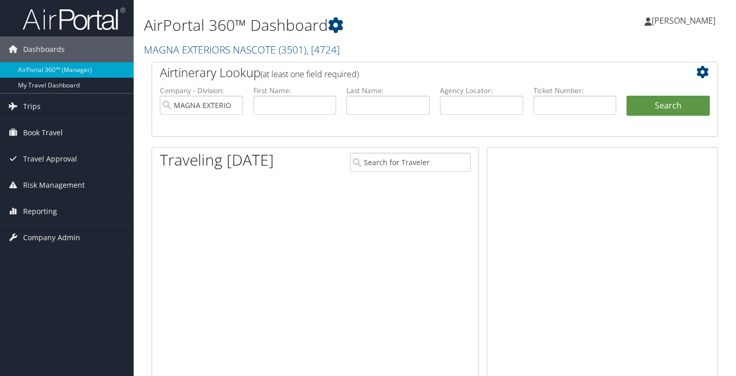  Describe the element at coordinates (40, 211) in the screenshot. I see `span: Reporting` at that location.